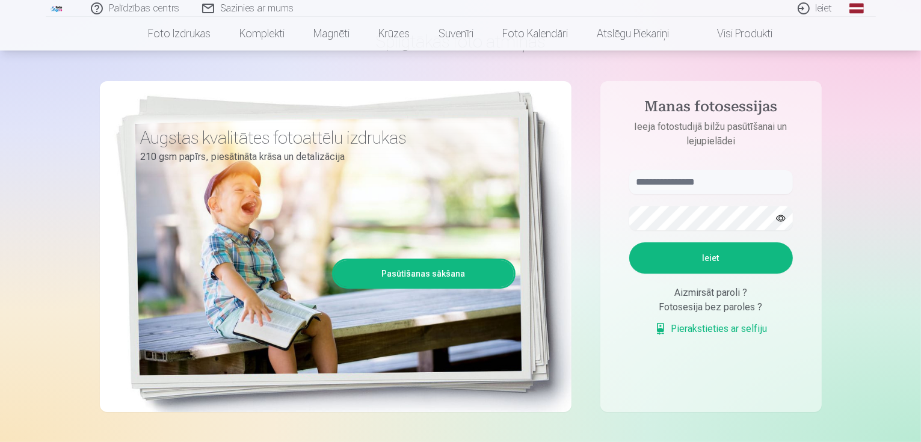 The width and height of the screenshot is (921, 442). What do you see at coordinates (711, 293) in the screenshot?
I see `div: Aizmirsāt paroli ?` at bounding box center [711, 293].